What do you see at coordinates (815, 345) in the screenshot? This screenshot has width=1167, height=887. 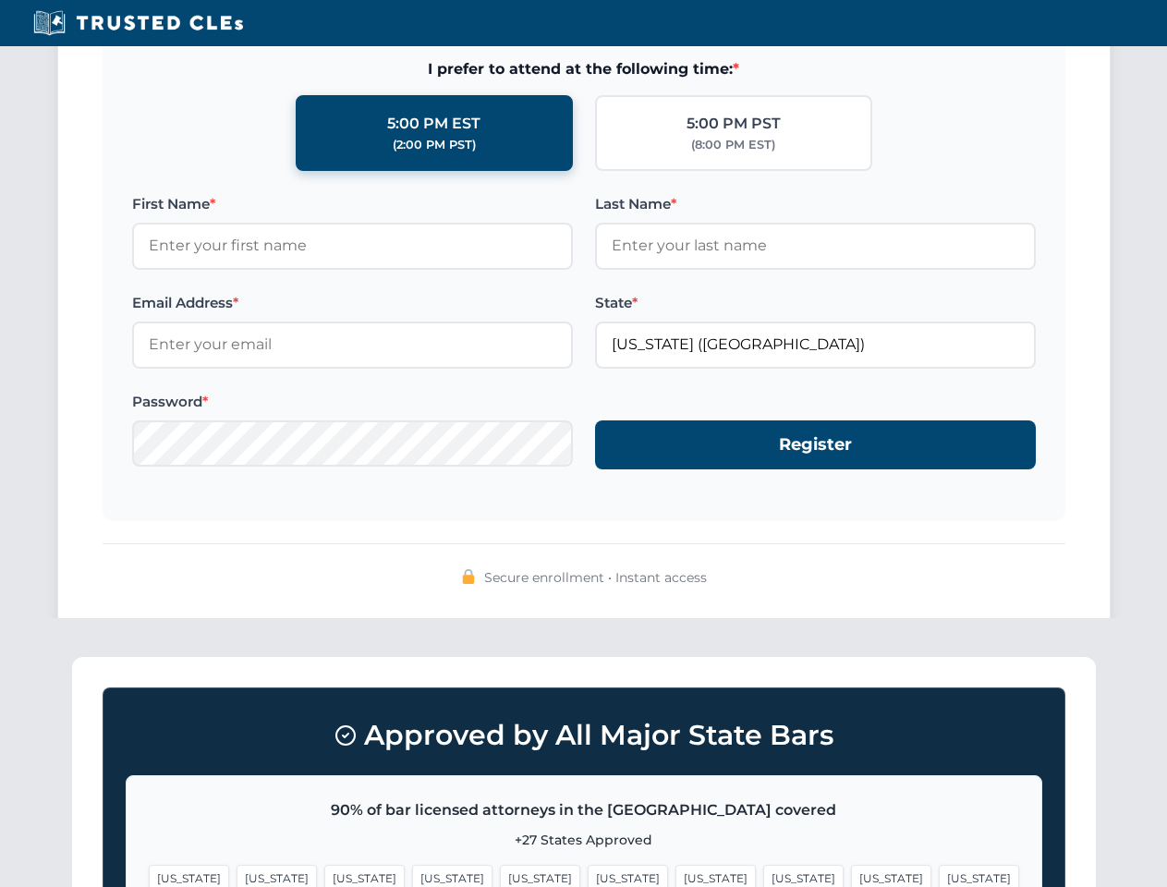 I see `input: Florida (FL)` at bounding box center [815, 345].